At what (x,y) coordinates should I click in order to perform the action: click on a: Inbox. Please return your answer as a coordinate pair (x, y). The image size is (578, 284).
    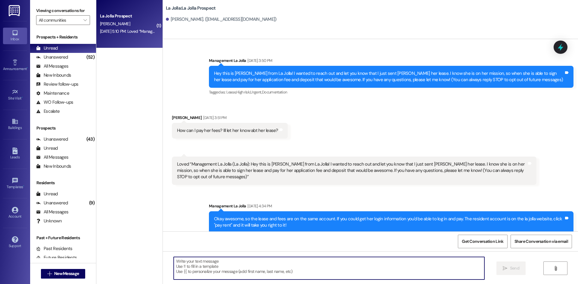
    Looking at the image, I should click on (15, 36).